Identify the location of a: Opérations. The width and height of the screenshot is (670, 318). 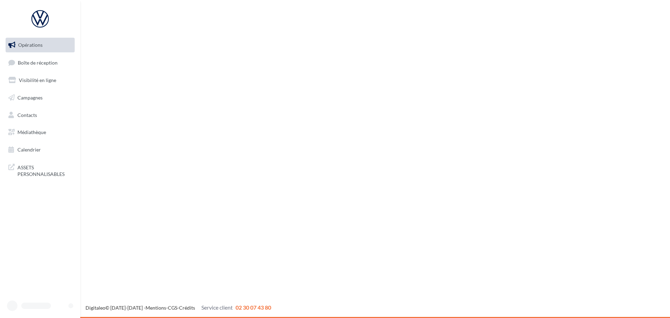
(40, 45).